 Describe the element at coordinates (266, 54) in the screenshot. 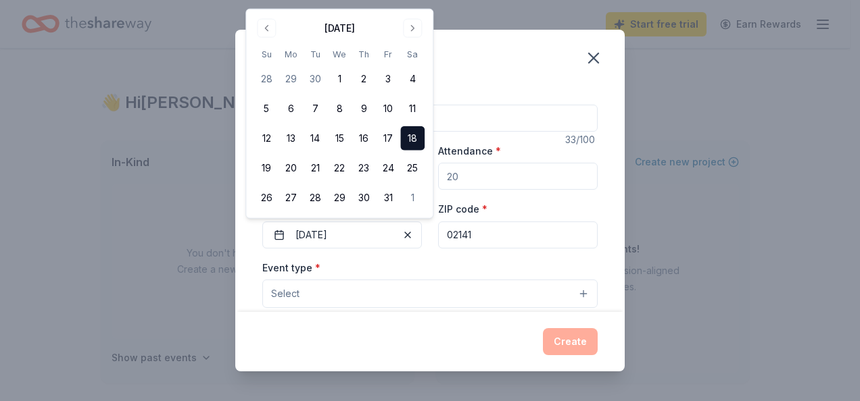

I see `th: Sunday` at that location.